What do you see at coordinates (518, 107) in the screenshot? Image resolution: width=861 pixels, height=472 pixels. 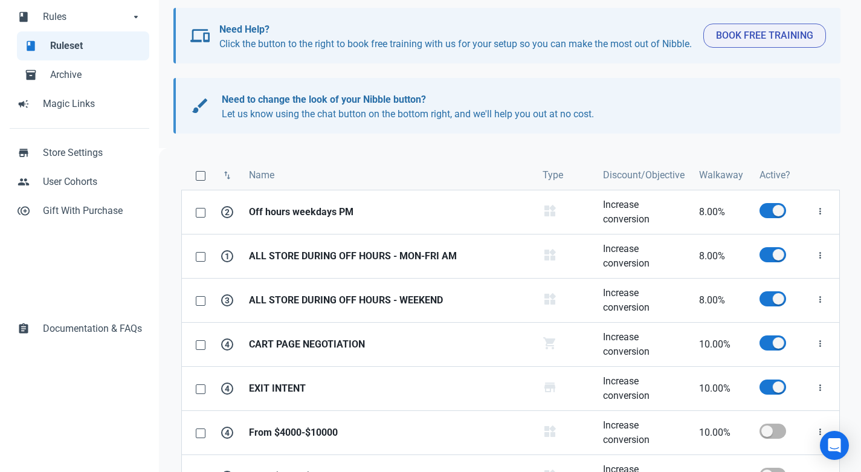 I see `p: Let us know using the chat button on the bottom right, and we'll help you out at no cost.` at bounding box center [518, 107].